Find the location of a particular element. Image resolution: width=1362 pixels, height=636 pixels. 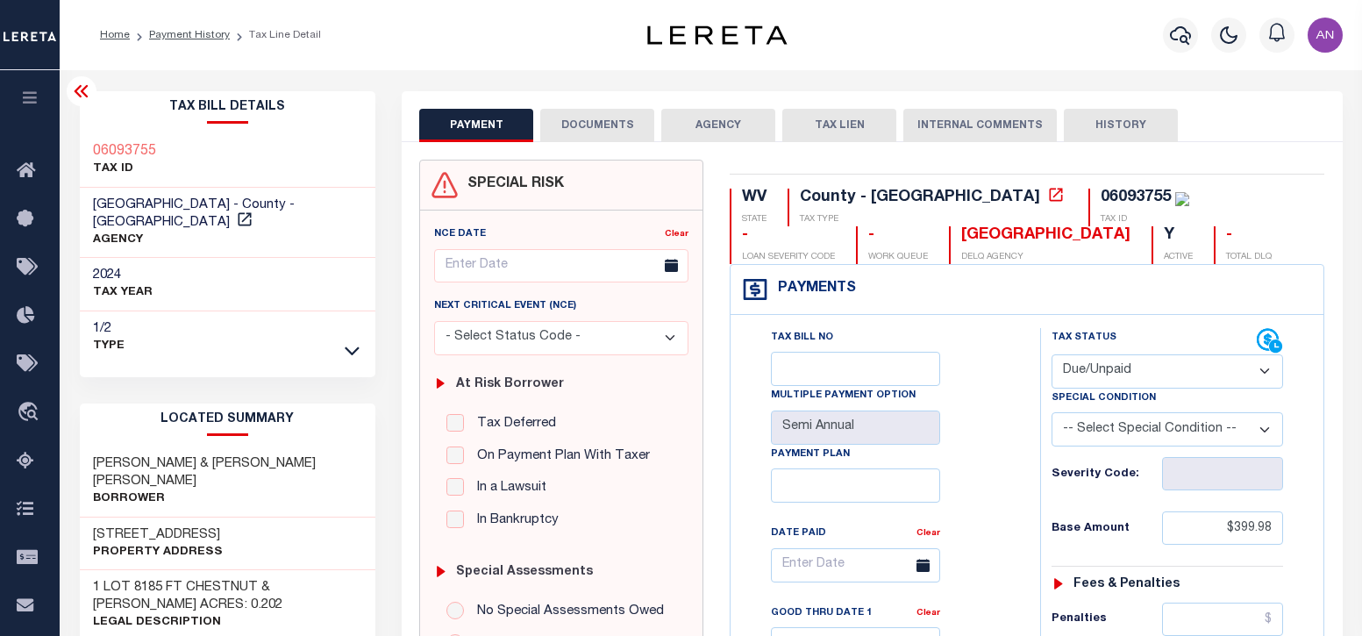

label: In Bankruptcy is located at coordinates (513, 520).